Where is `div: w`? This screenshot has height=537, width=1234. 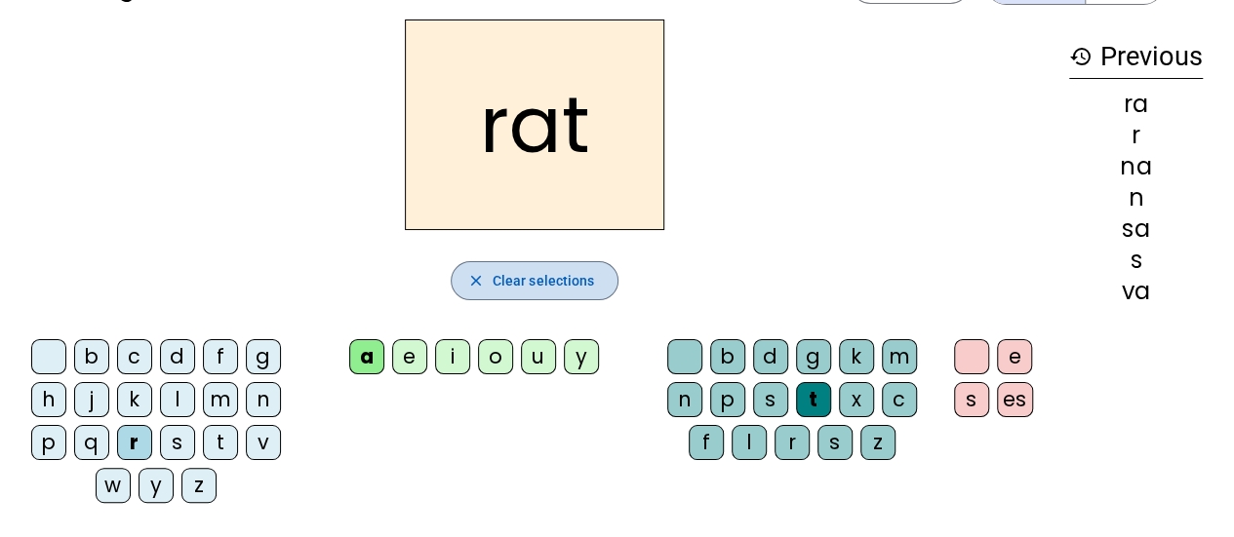 div: w is located at coordinates (113, 486).